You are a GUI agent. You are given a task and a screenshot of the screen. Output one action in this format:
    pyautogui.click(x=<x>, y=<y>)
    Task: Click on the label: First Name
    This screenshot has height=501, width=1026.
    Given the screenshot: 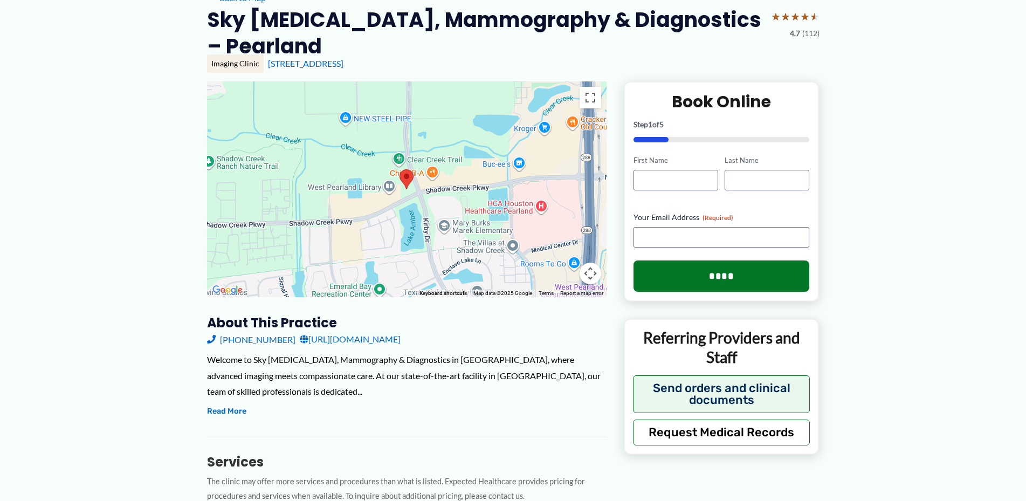 What is the action you would take?
    pyautogui.click(x=675, y=160)
    